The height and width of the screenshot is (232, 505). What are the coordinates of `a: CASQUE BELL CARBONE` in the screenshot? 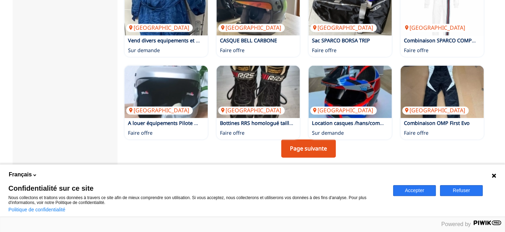 It's located at (248, 40).